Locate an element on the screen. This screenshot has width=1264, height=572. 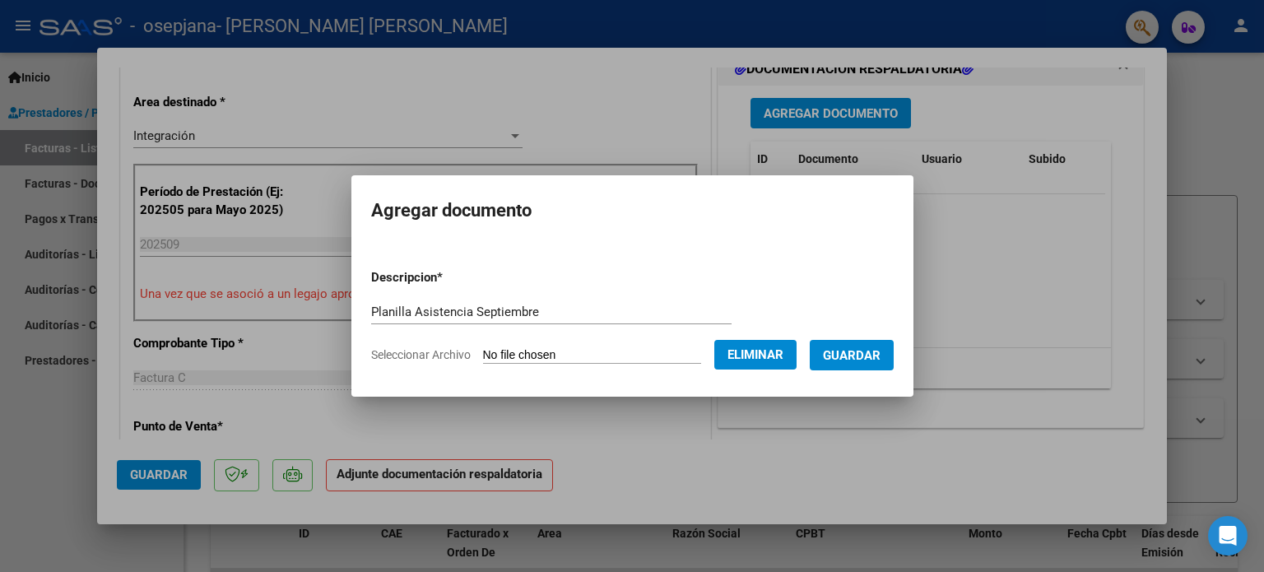
p: Descripcion is located at coordinates (449, 277).